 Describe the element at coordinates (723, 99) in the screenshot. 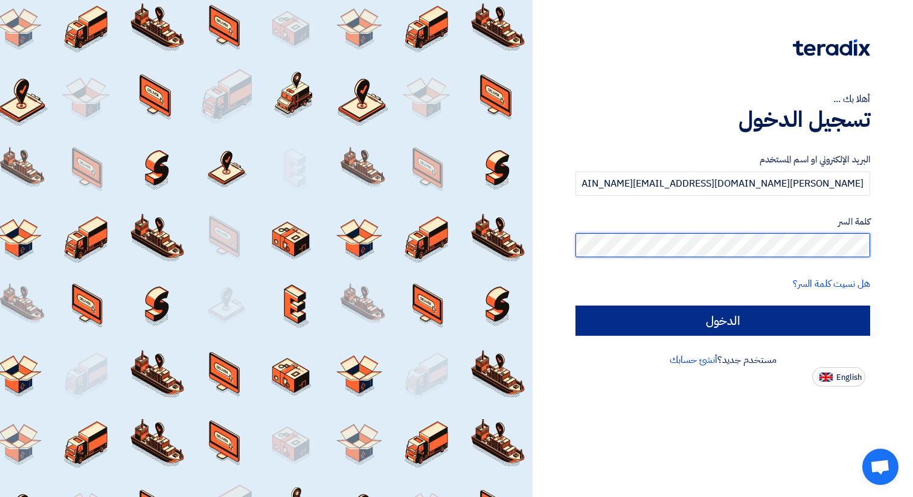

I see `div: أهلا بك ...` at that location.